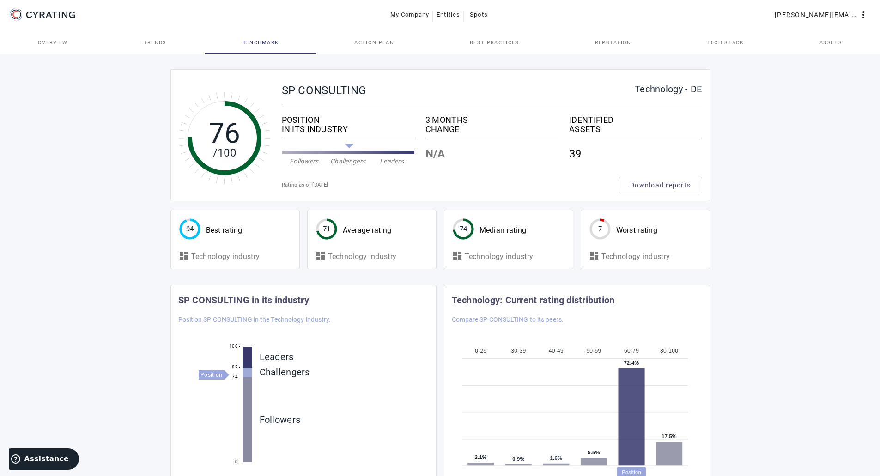 This screenshot has width=880, height=476. What do you see at coordinates (448, 15) in the screenshot?
I see `span: Entities` at bounding box center [448, 15].